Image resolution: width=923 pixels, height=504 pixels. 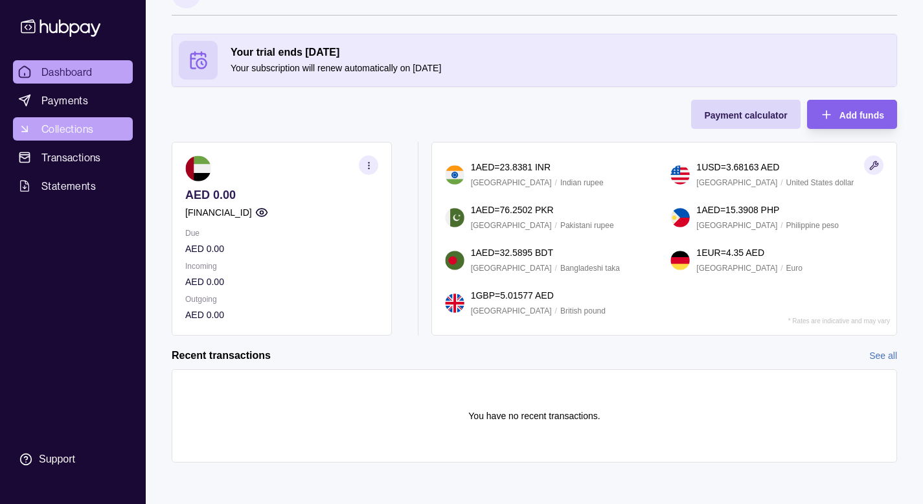 What do you see at coordinates (746, 114) in the screenshot?
I see `button: Payment calculator` at bounding box center [746, 114].